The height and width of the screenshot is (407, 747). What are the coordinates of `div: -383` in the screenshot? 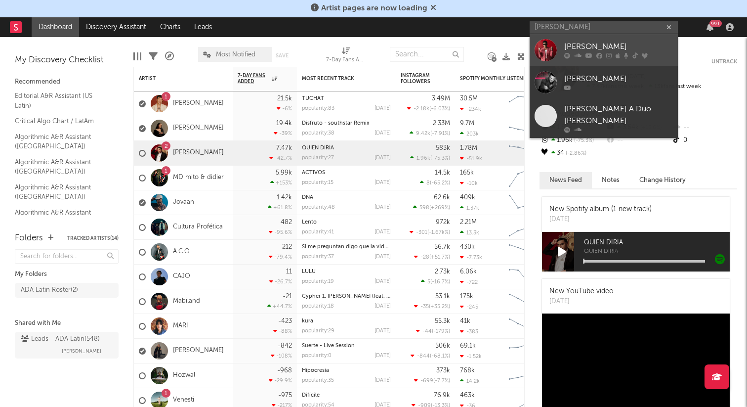 It's located at (469, 331).